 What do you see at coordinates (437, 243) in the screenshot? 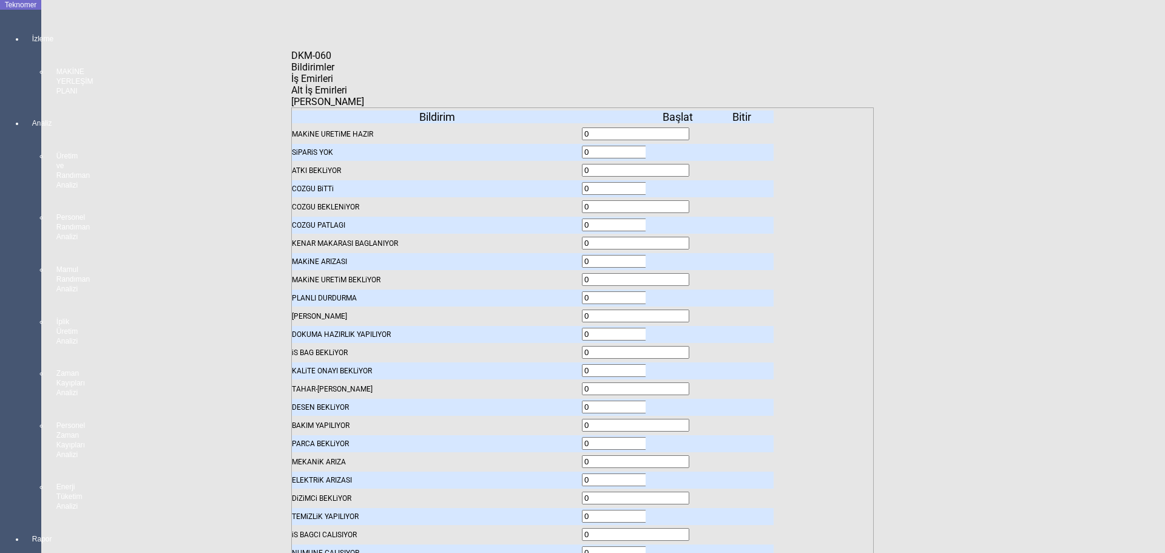
I see `div: KENAR MAKARASI BAGLANIYOR` at bounding box center [437, 243].